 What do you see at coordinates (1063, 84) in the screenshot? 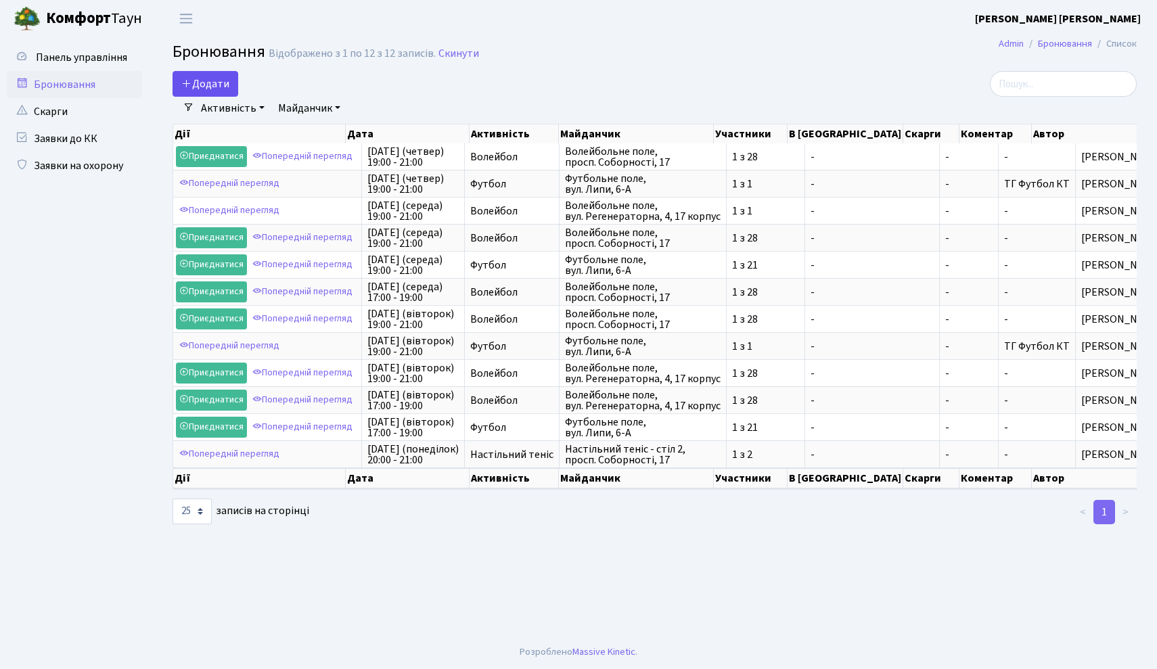
I see `input: Пошук...` at bounding box center [1063, 84].